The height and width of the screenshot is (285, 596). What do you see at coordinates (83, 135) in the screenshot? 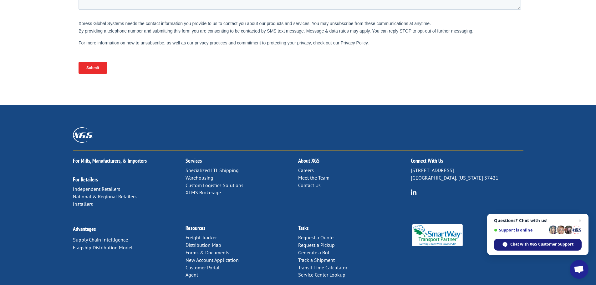
I see `img: XGS_Logos_ALL_2024_All_White` at bounding box center [83, 135].